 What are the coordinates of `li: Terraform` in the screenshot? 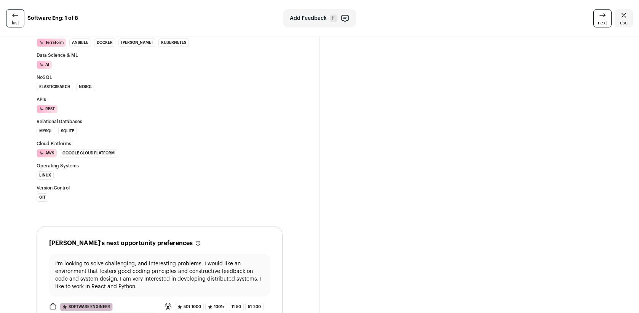 It's located at (51, 43).